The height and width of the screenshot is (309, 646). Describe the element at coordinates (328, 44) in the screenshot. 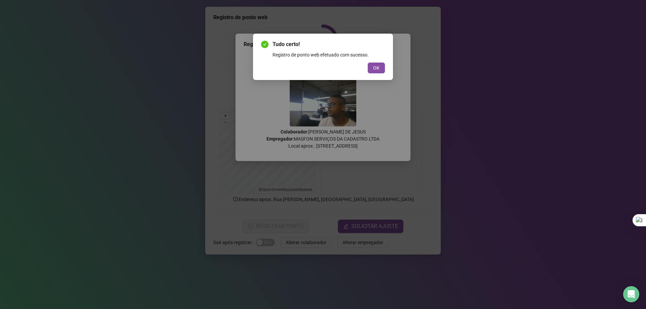

I see `span: Tudo certo!` at that location.